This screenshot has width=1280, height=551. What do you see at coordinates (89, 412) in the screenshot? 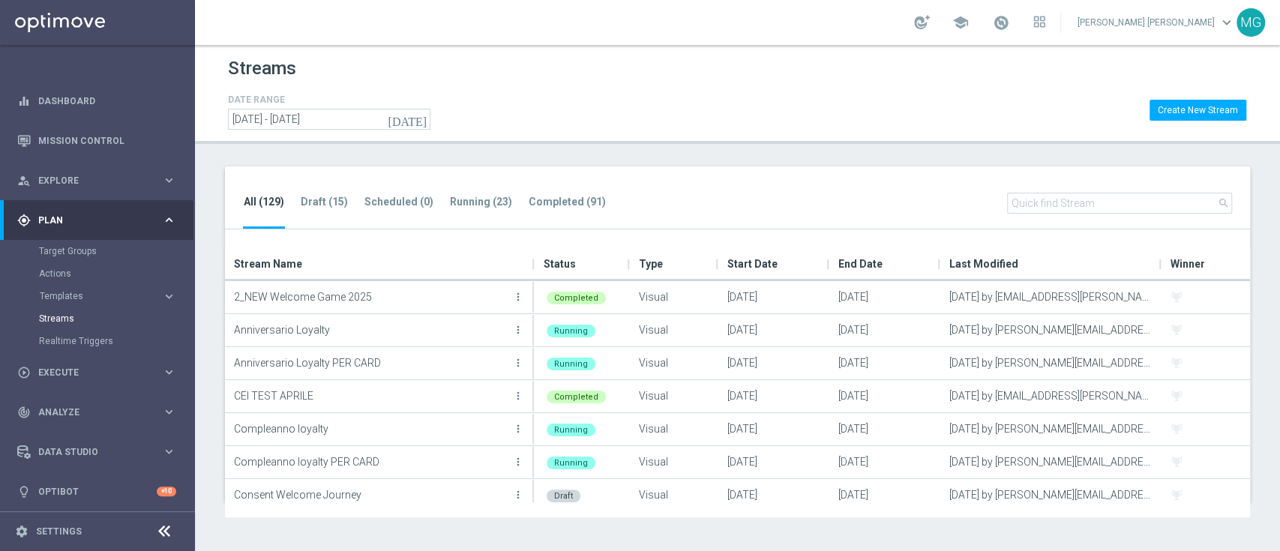
I see `div: Analyze` at bounding box center [89, 412].